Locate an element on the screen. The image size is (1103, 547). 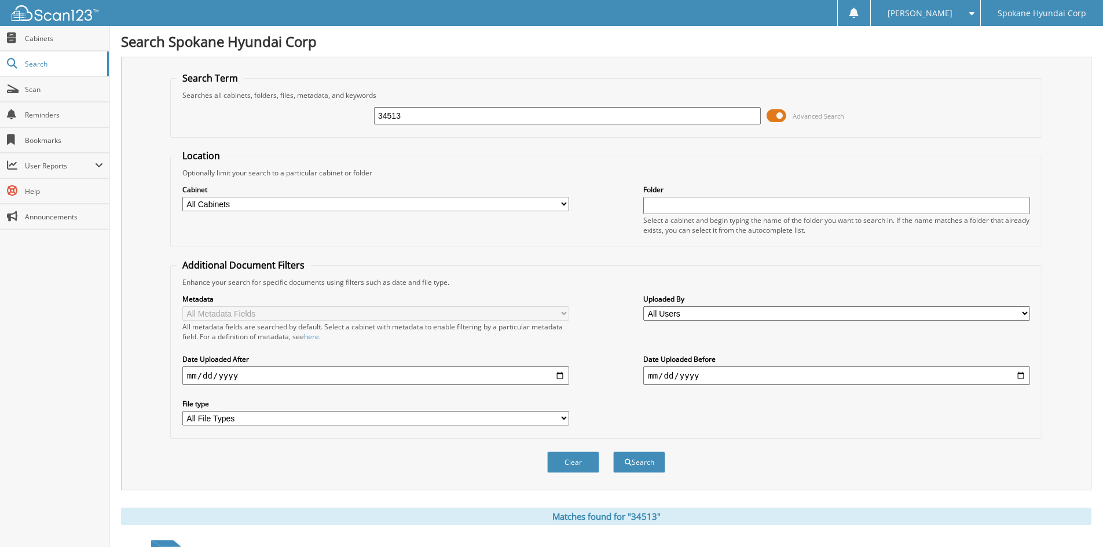
div: Searches all cabinets, folders, files, metadata, and keywords is located at coordinates (606, 95).